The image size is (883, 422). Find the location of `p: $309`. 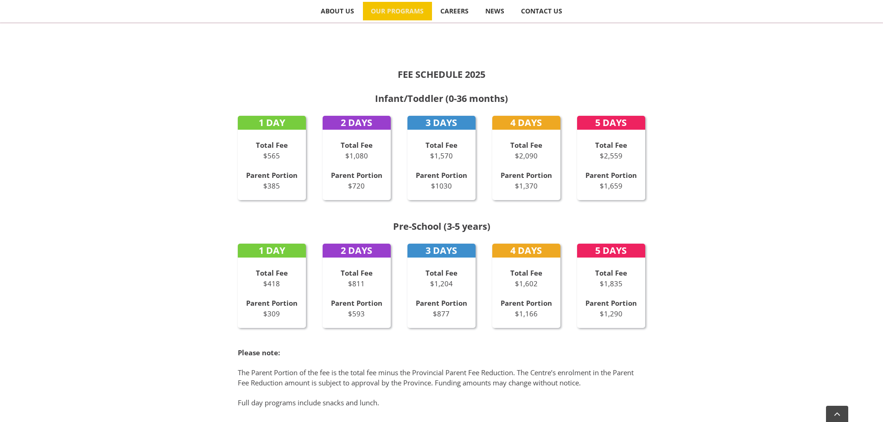

p: $309 is located at coordinates (272, 308).